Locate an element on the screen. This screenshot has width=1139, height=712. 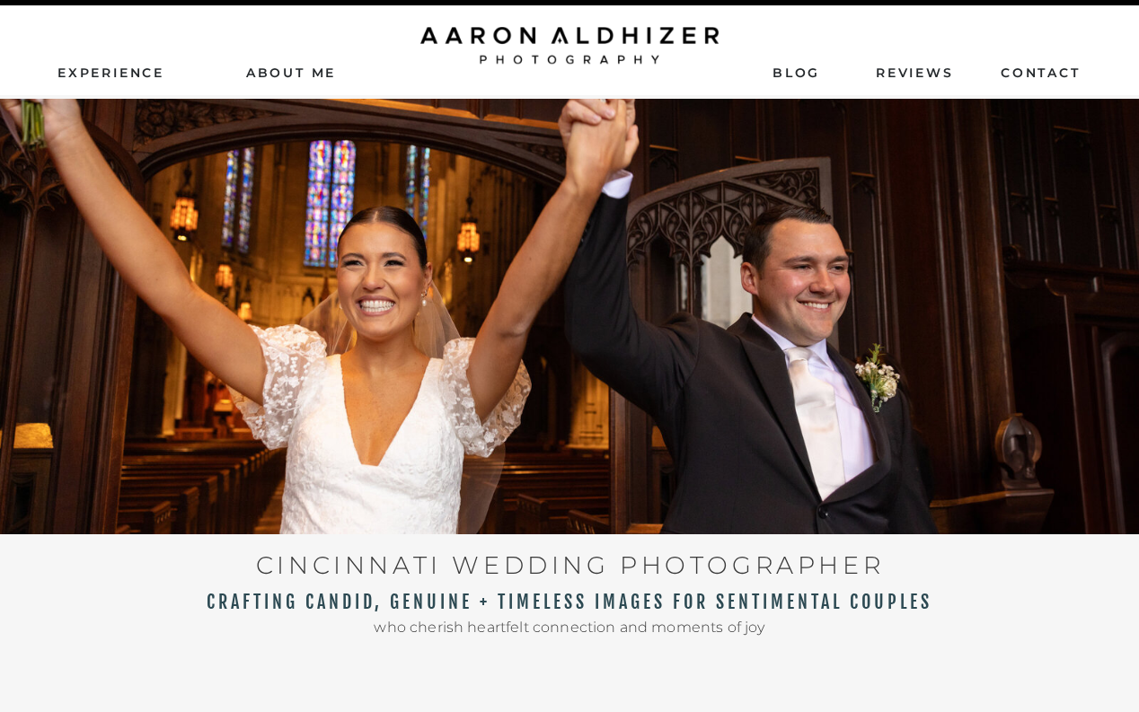
h2: CRAFTING CANDID, GENUINE + TIMELESS IMAGES FOR SENTIMENTAL COUPLES is located at coordinates (569, 602).